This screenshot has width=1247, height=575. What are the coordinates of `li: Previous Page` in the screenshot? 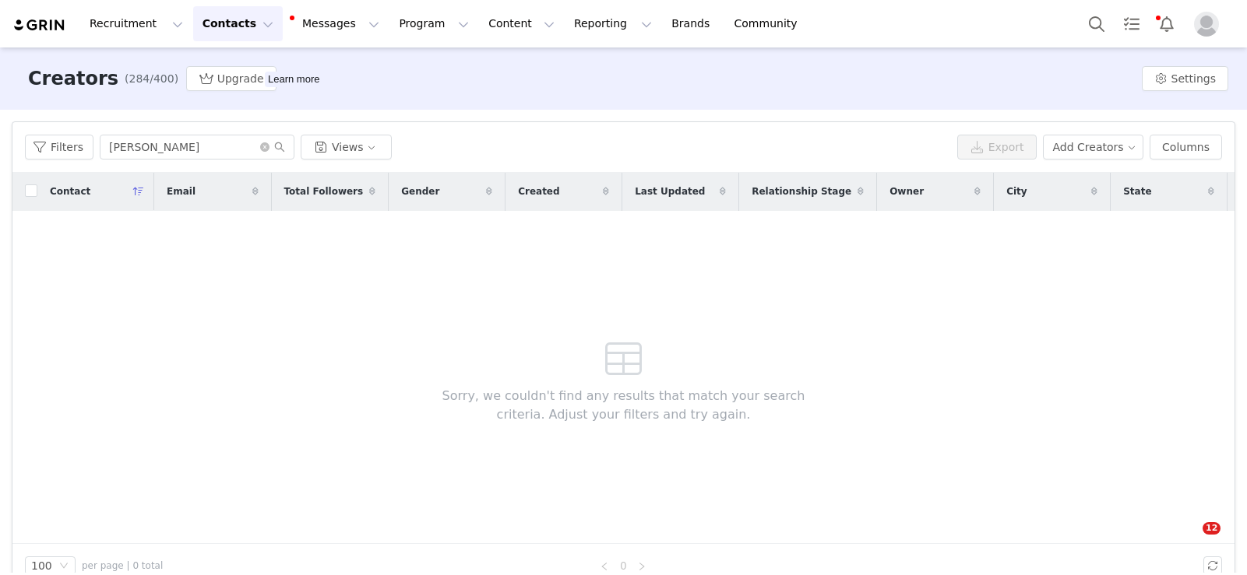 It's located at (604, 566).